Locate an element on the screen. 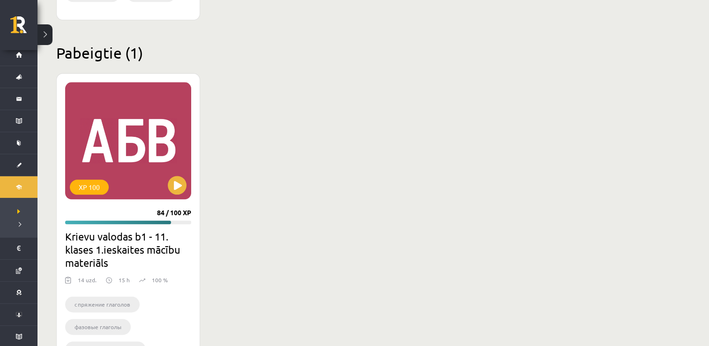 The width and height of the screenshot is (709, 346). a: Rīgas 1. Tālmācības vidusskola is located at coordinates (24, 28).